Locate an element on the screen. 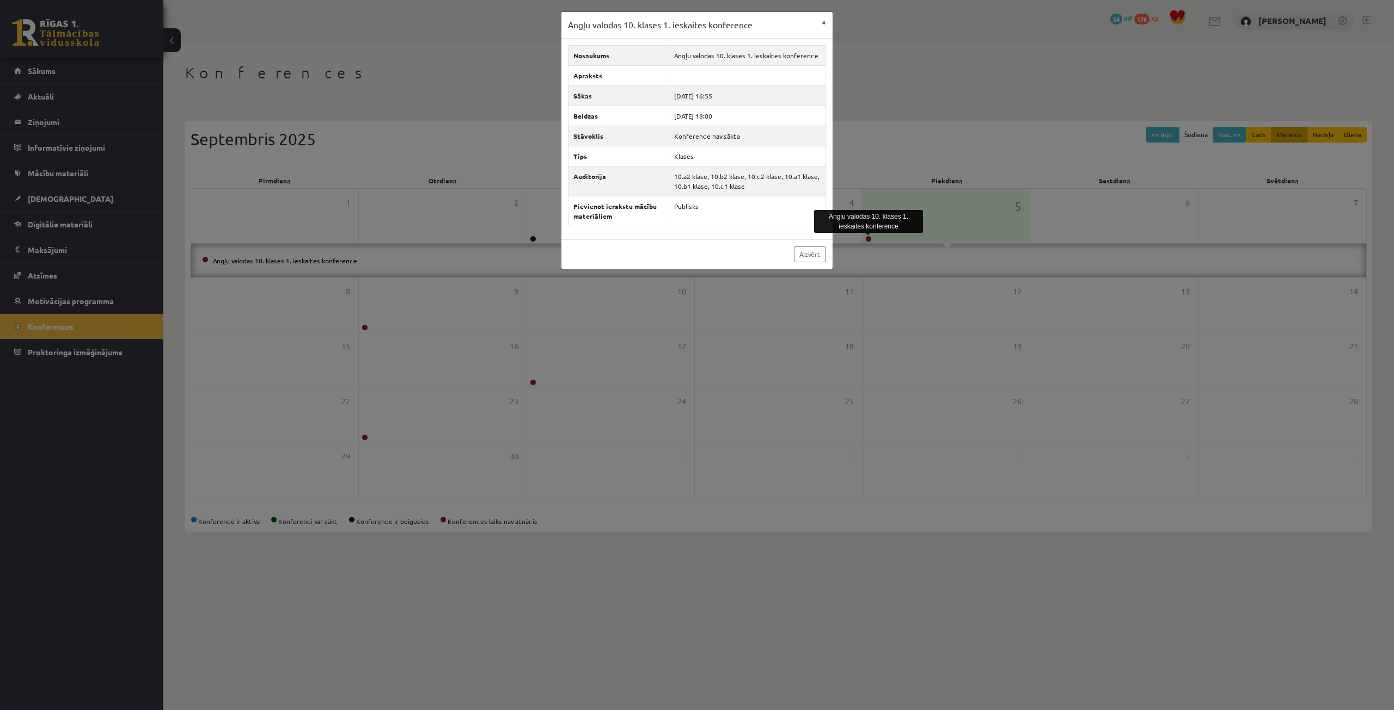 This screenshot has height=710, width=1394. th: Tips is located at coordinates (618, 156).